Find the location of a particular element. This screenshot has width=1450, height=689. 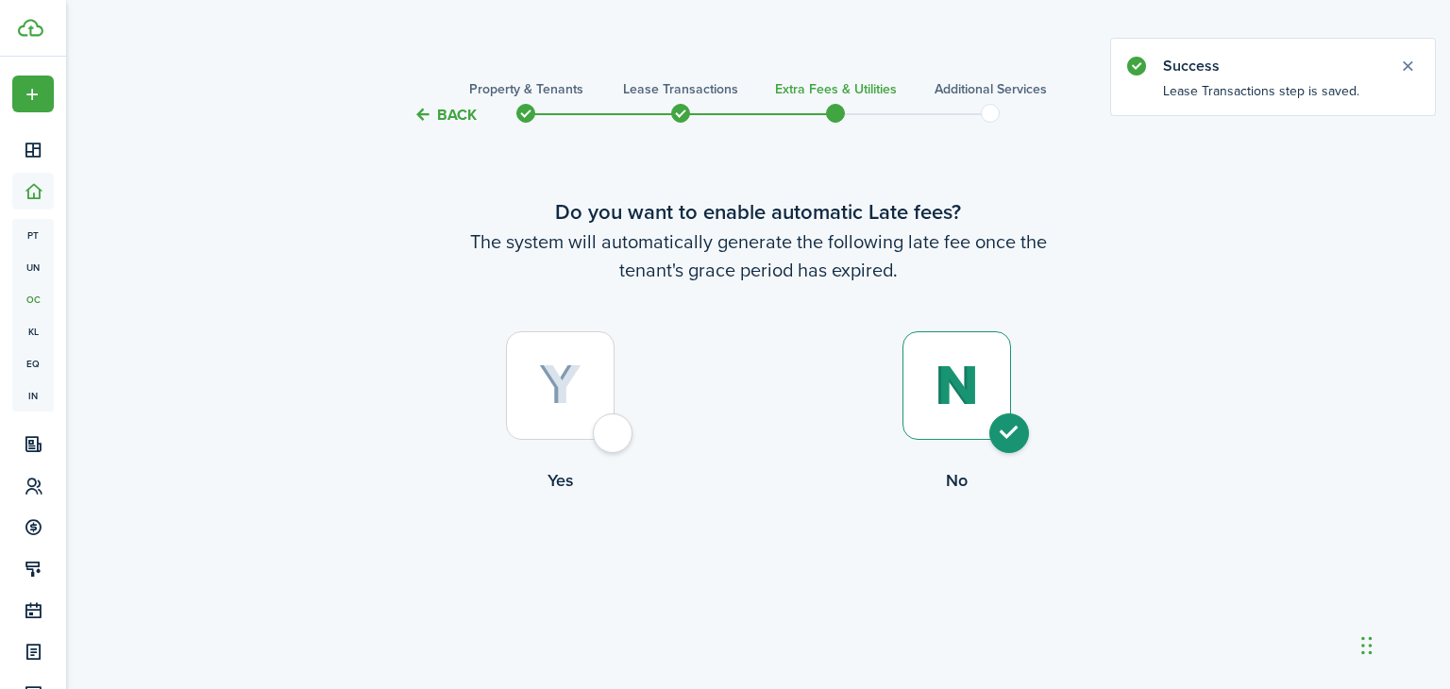

img: TenantCloud is located at coordinates (30, 27).